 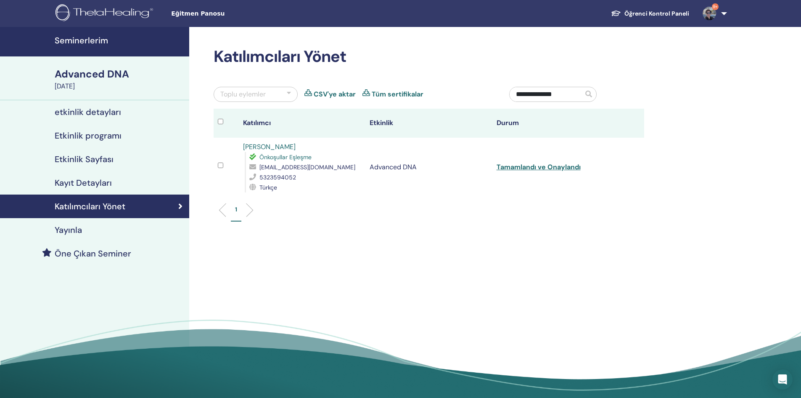 What do you see at coordinates (106, 13) in the screenshot?
I see `img: logo.png` at bounding box center [106, 13].